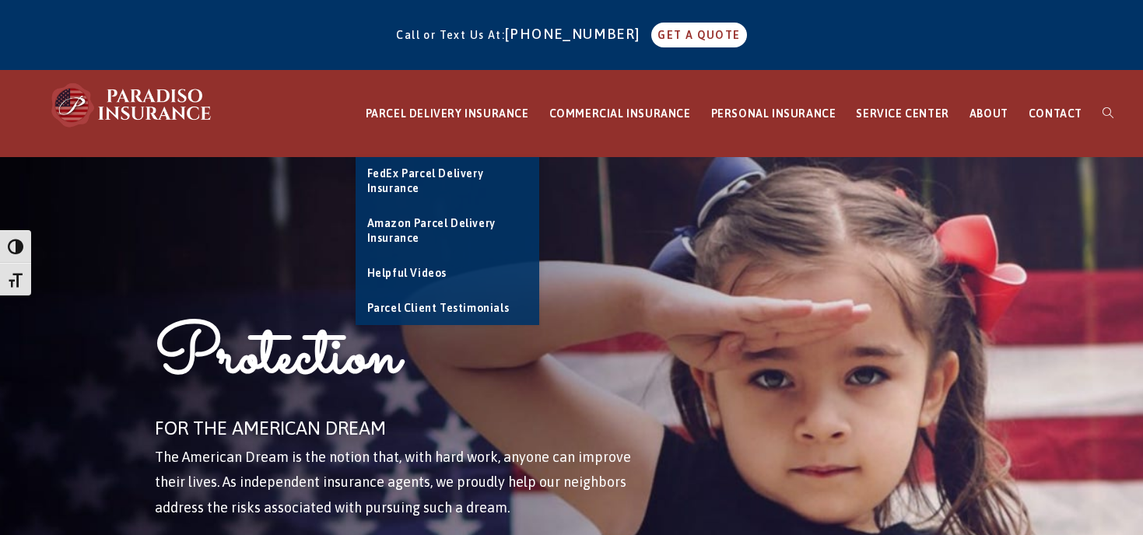  Describe the element at coordinates (699, 35) in the screenshot. I see `a: GET A QUOTE` at that location.